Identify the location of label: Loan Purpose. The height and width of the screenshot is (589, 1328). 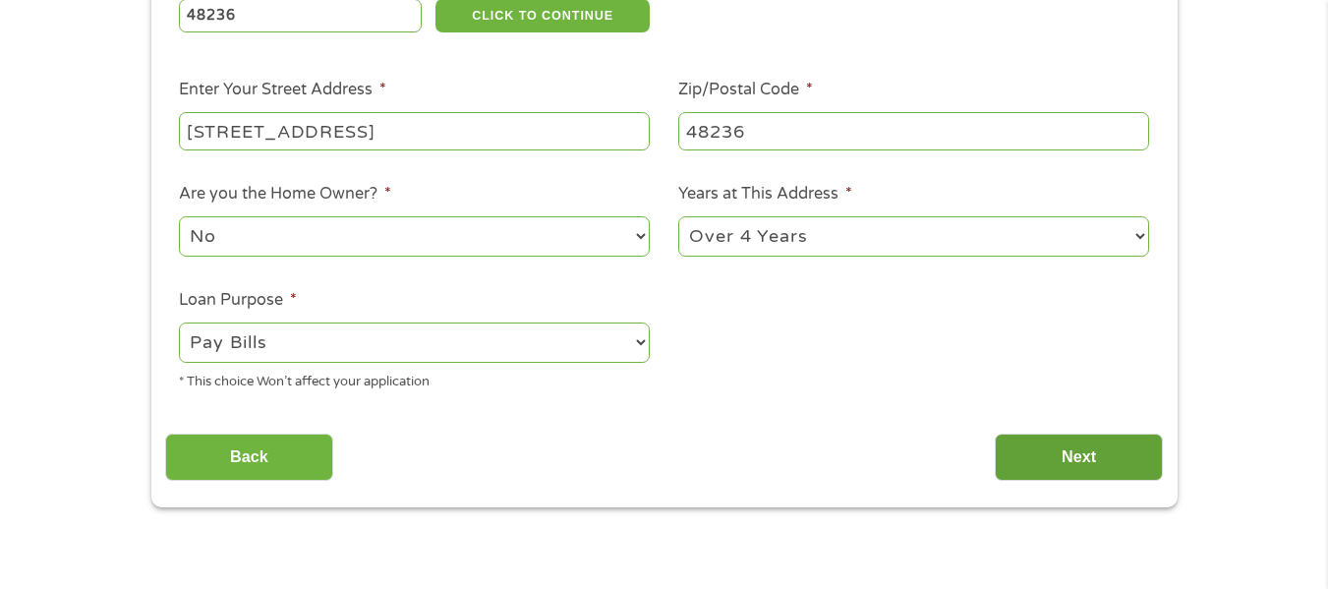
(238, 300).